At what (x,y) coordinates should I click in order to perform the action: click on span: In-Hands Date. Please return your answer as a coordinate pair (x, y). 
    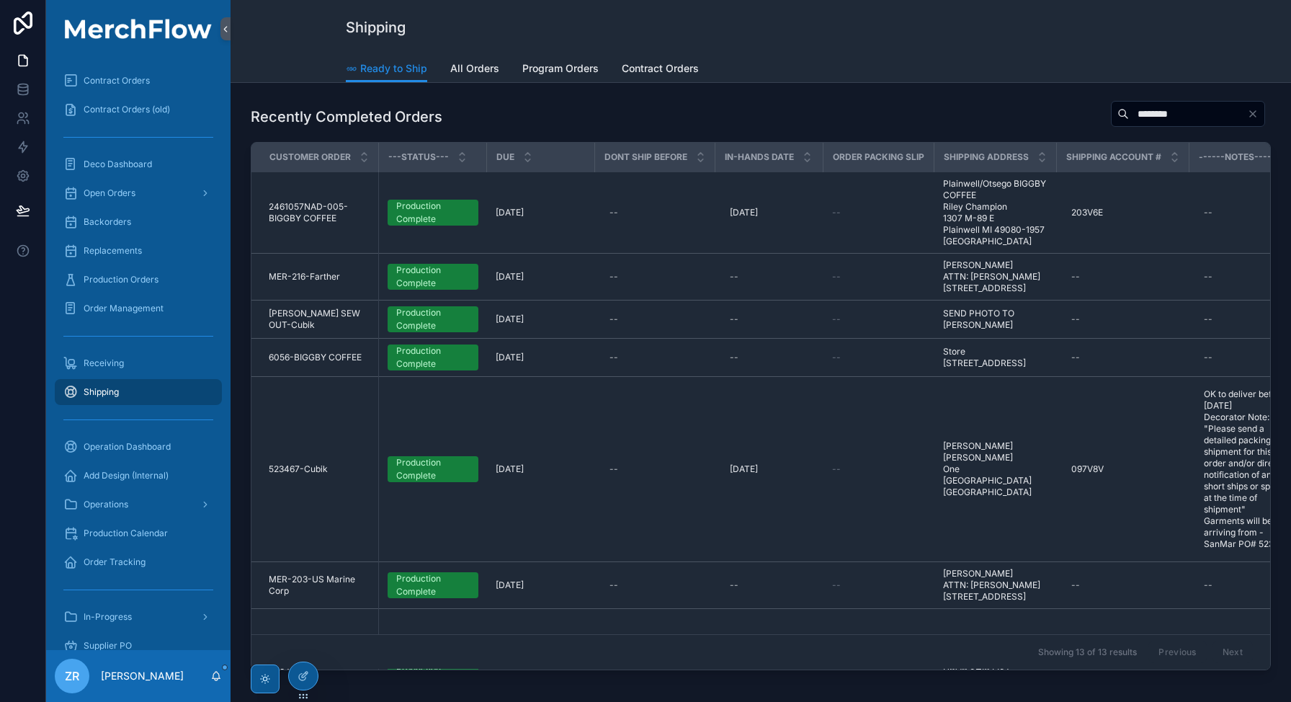
    Looking at the image, I should click on (759, 157).